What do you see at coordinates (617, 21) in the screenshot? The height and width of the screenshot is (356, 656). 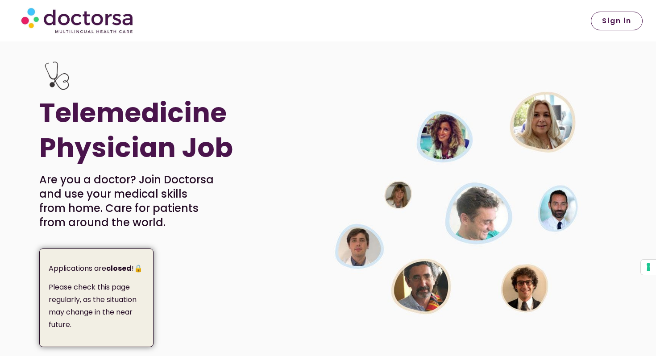 I see `a: Sign in` at bounding box center [617, 21].